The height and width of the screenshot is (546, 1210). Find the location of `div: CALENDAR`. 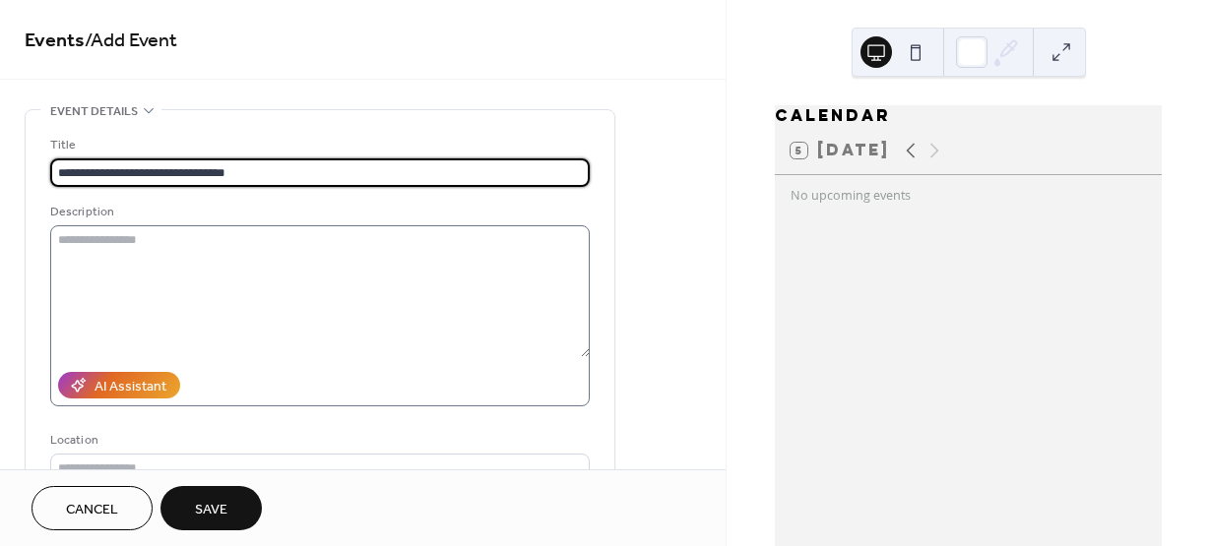

div: CALENDAR is located at coordinates (967, 116).